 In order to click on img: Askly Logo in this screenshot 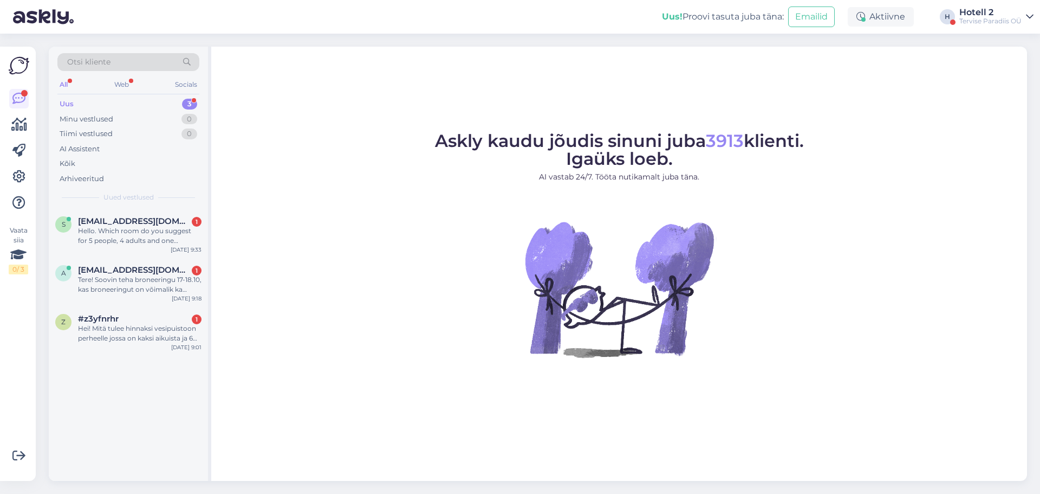, I will do `click(19, 66)`.